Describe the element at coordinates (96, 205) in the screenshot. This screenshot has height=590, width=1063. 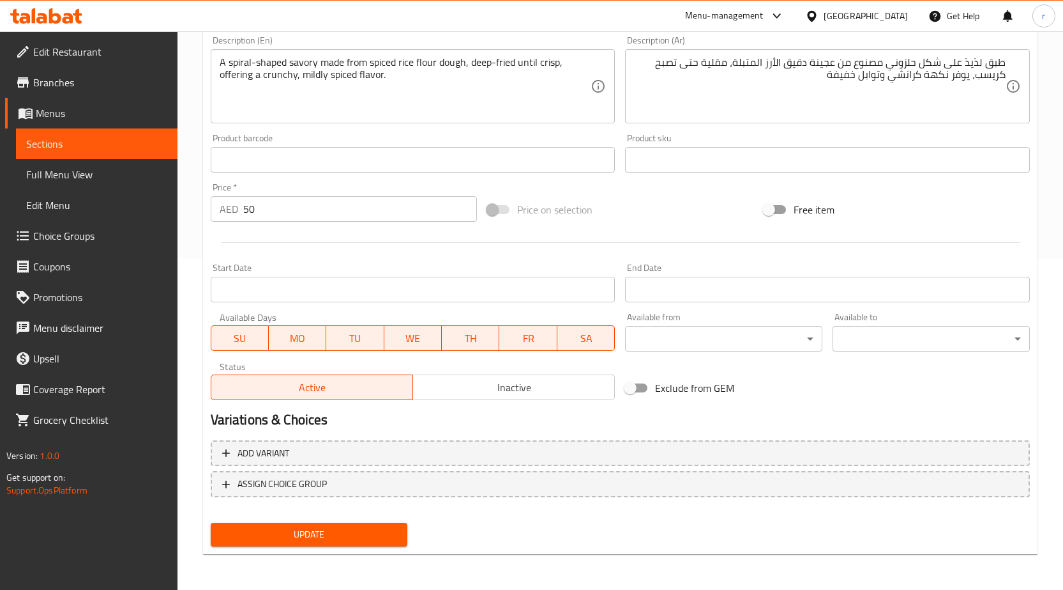
I see `span: Edit Menu` at that location.